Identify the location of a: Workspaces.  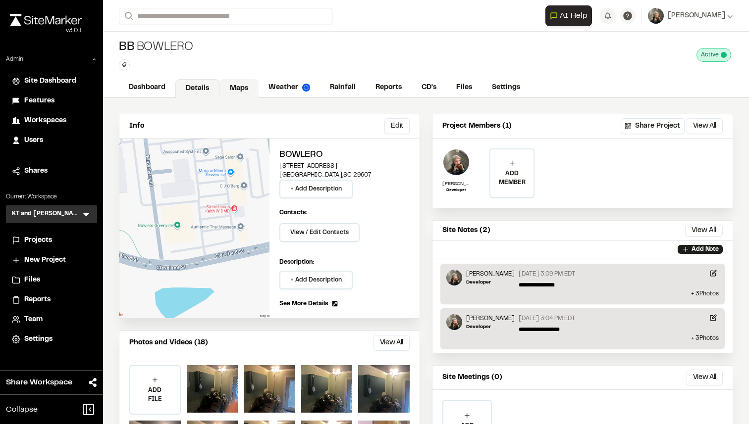
(52, 121).